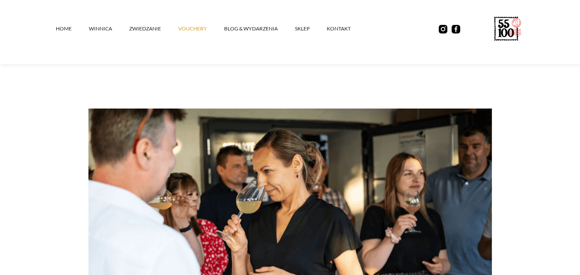  I want to click on a: vouchery, so click(201, 29).